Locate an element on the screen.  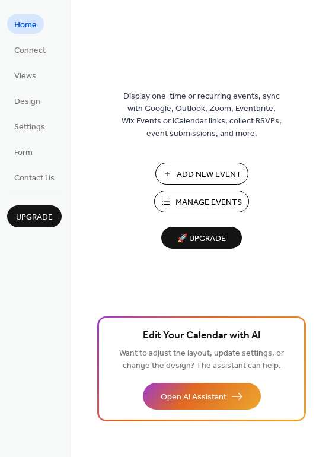
span: Open AI Assistant is located at coordinates (193, 397).